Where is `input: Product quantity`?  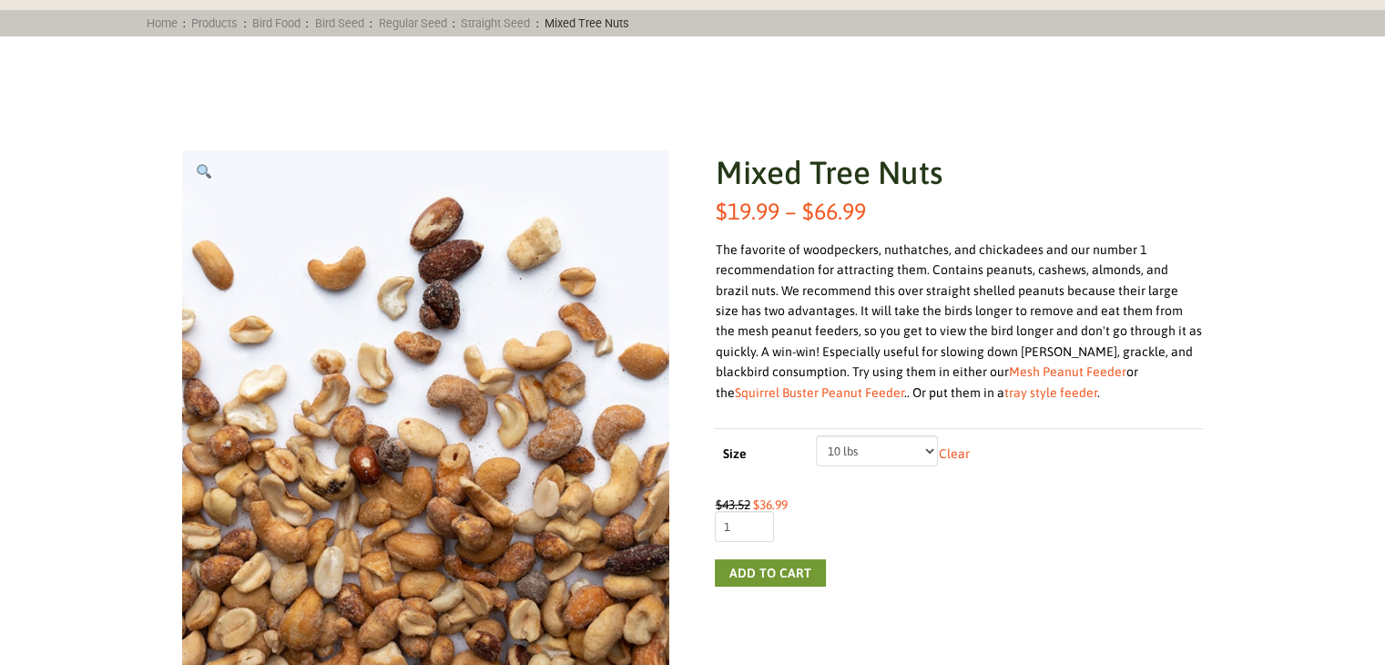 input: Product quantity is located at coordinates (744, 526).